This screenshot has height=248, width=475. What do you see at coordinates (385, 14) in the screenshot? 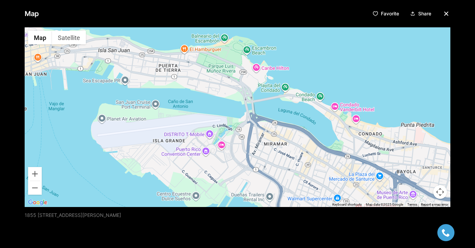
I see `button: Favorite` at bounding box center [385, 14].